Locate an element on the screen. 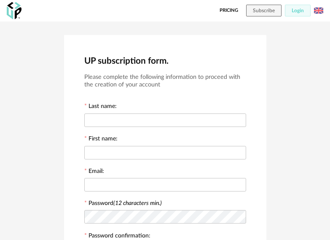 This screenshot has height=240, width=330. label: Email: is located at coordinates (94, 172).